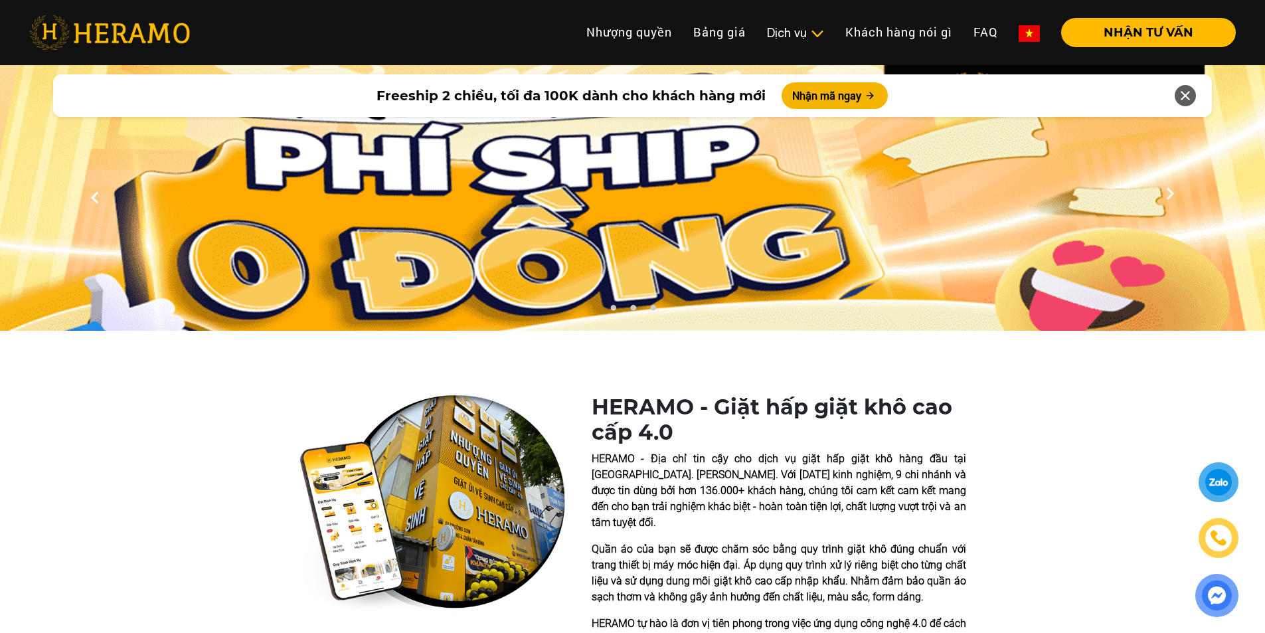  I want to click on button: 1, so click(613, 311).